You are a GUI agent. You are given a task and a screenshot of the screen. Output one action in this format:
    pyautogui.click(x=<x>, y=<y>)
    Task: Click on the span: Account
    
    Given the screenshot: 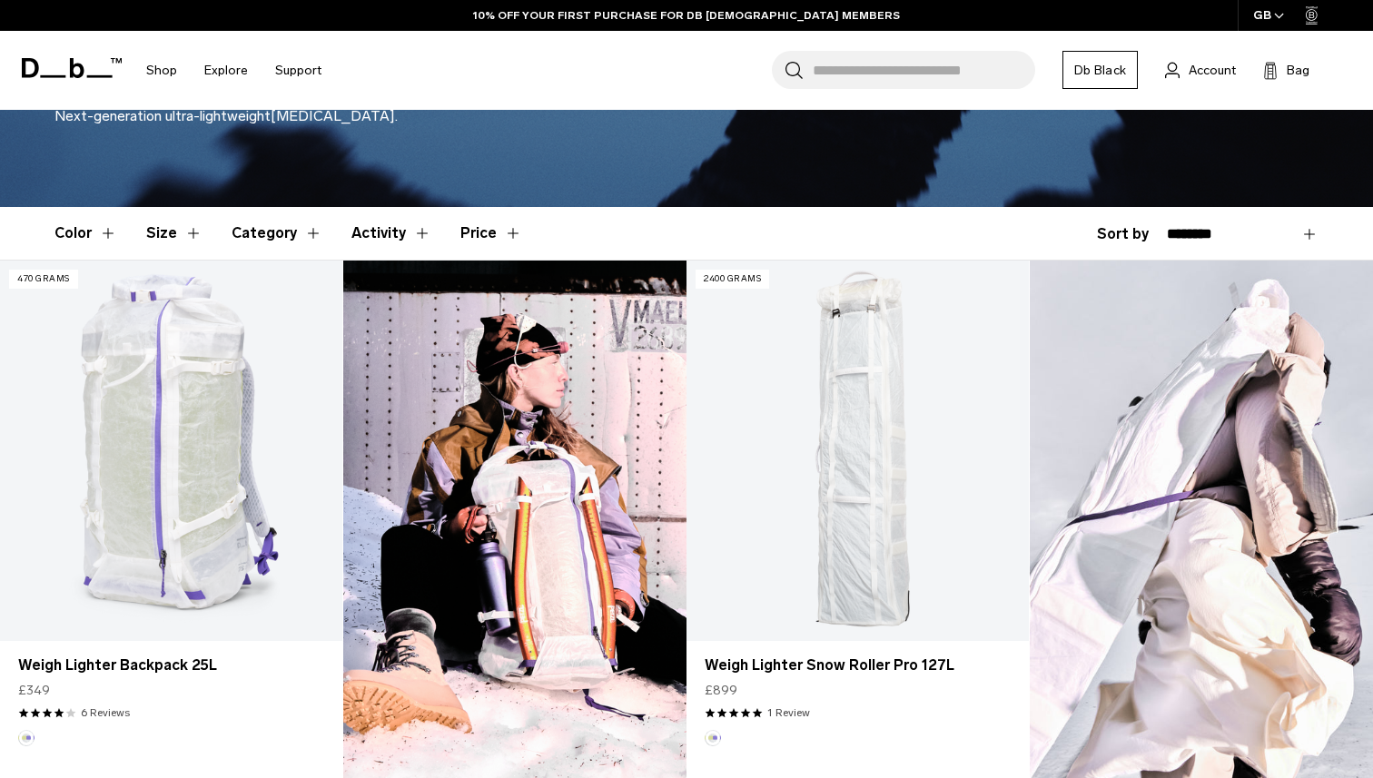 What is the action you would take?
    pyautogui.click(x=1212, y=70)
    